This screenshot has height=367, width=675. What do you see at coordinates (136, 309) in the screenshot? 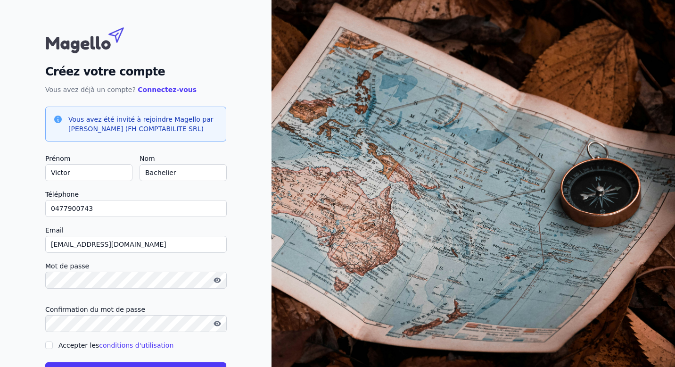
I see `label: Confirmation du mot de passe` at bounding box center [136, 309].